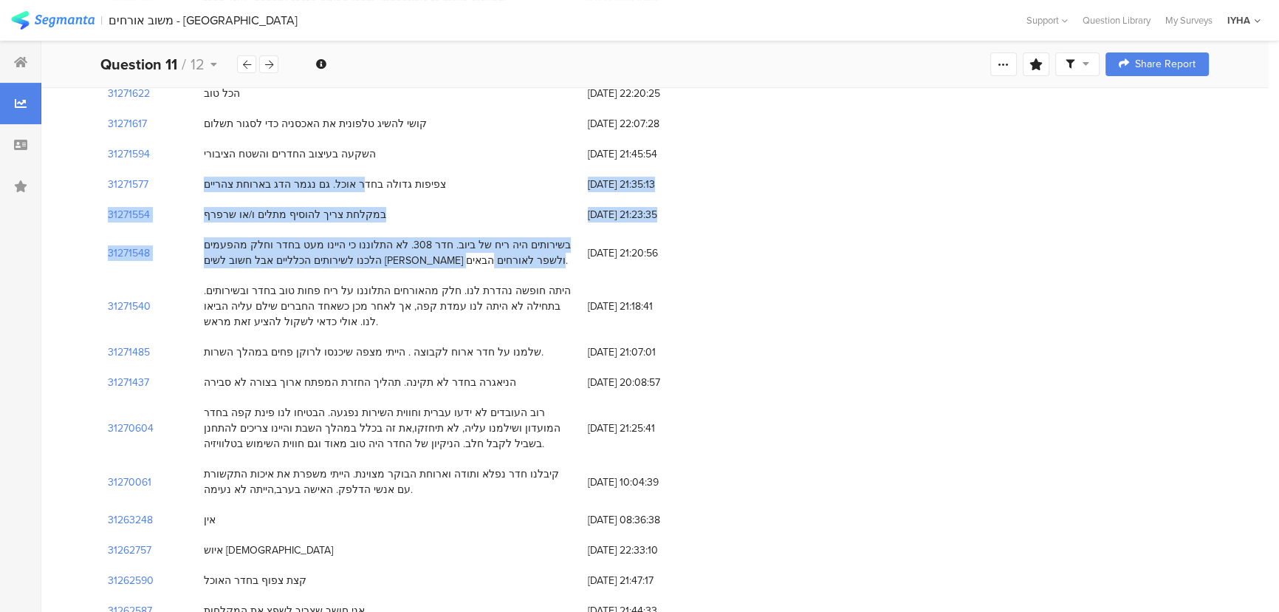 The image size is (1279, 612). What do you see at coordinates (127, 123) in the screenshot?
I see `section: 31271617` at bounding box center [127, 123].